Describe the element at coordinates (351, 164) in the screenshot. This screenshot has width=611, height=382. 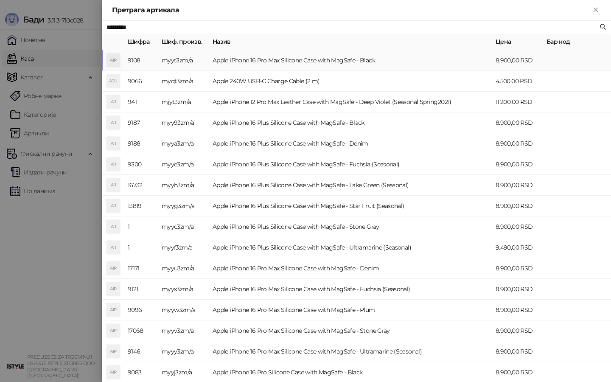
I see `td: Apple iPhone 16 Plus Silicone Case with MagSafe - Fuchsia (Seasonal)` at that location.